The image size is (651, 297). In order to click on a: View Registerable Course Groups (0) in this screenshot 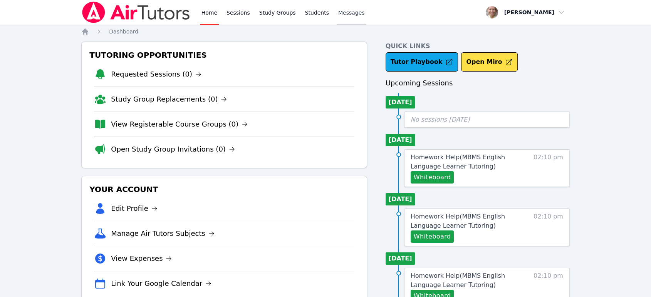, I will do `click(179, 124)`.